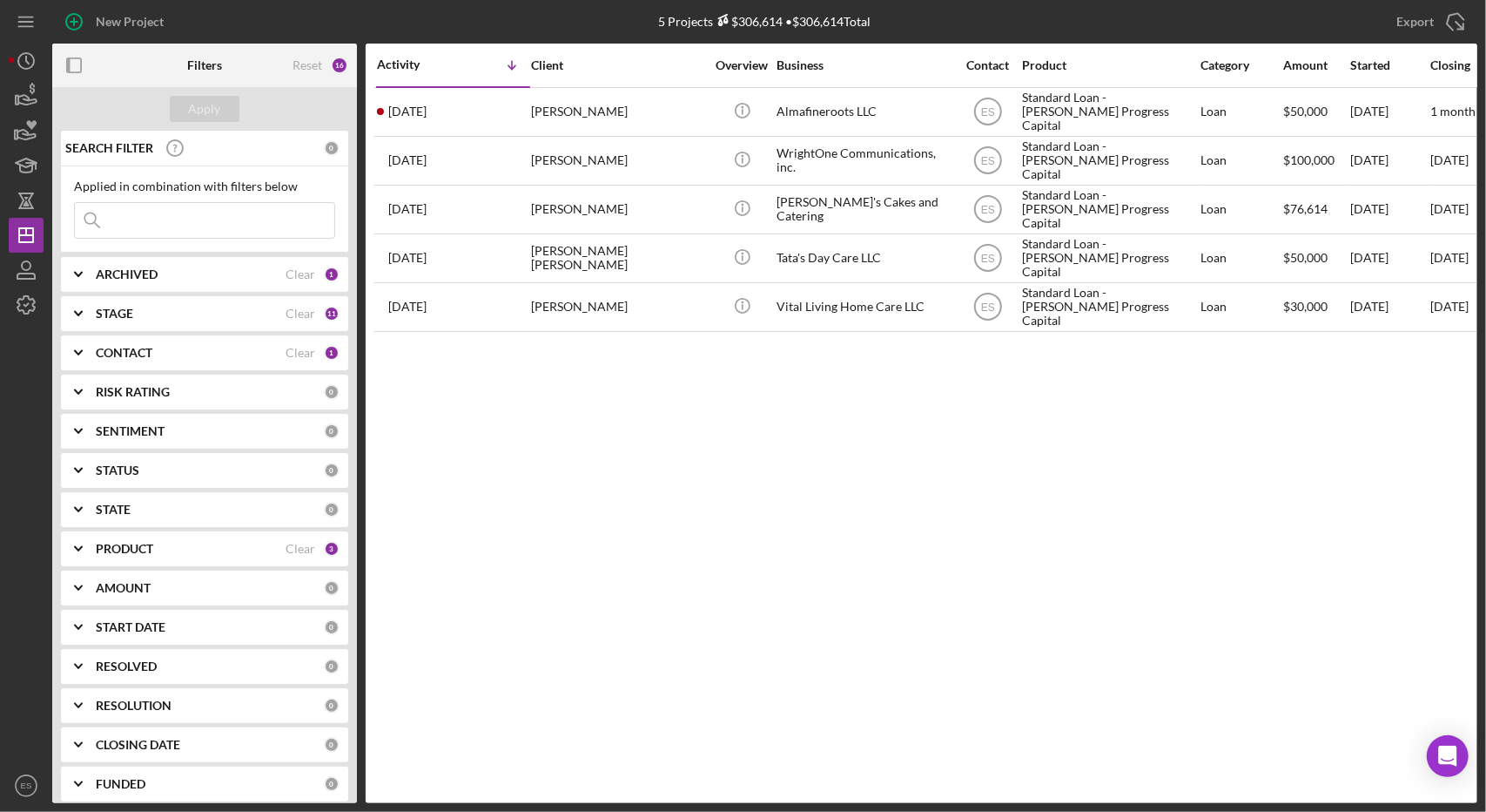  I want to click on b: STAGE, so click(114, 314).